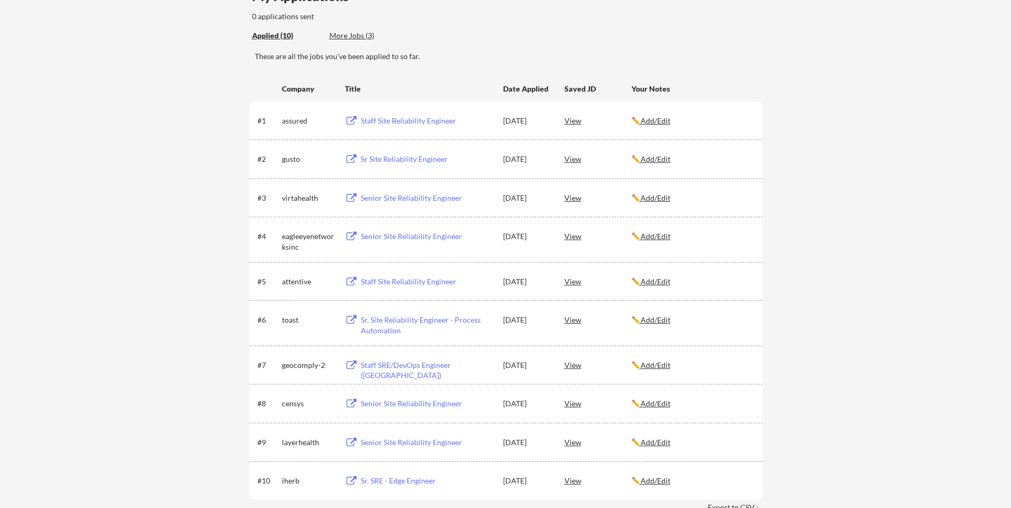 The image size is (1011, 508). What do you see at coordinates (308, 282) in the screenshot?
I see `div: attentive` at bounding box center [308, 282].